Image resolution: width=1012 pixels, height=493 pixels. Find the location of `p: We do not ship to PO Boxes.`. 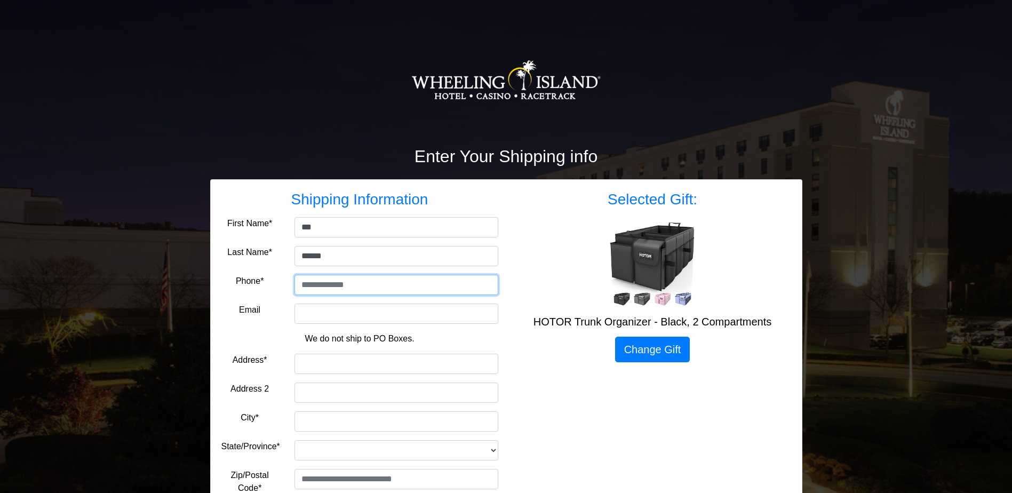

p: We do not ship to PO Boxes. is located at coordinates (360, 339).